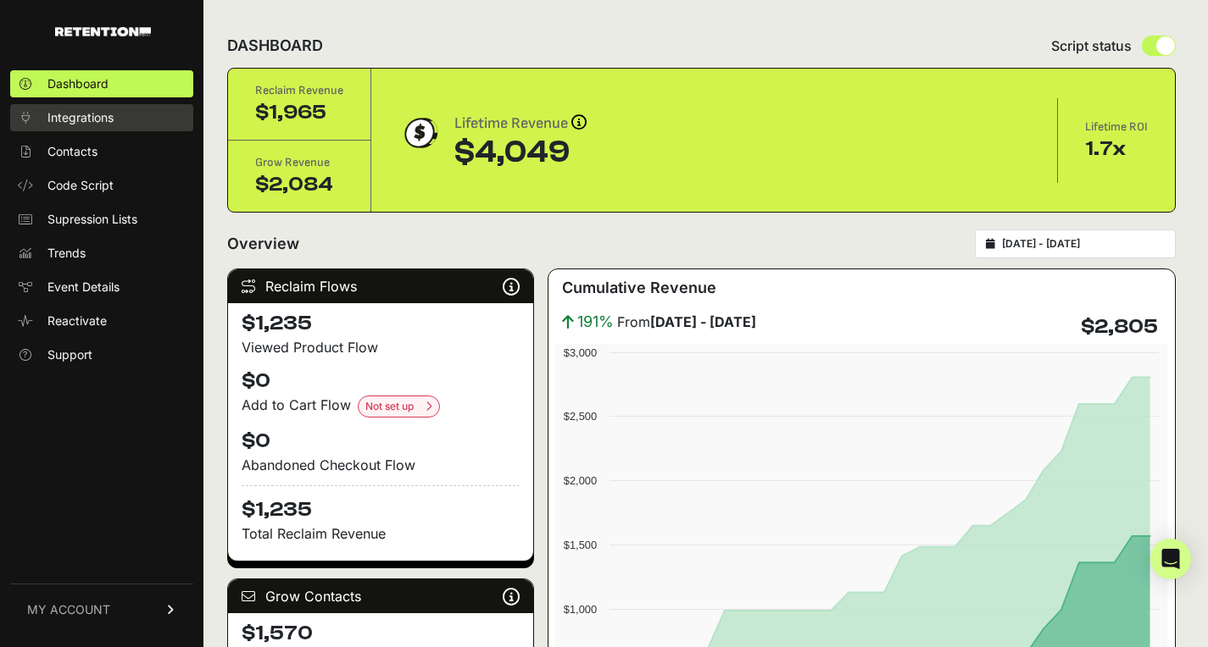 The width and height of the screenshot is (1208, 647). What do you see at coordinates (299, 91) in the screenshot?
I see `div: Reclaim Revenue` at bounding box center [299, 91].